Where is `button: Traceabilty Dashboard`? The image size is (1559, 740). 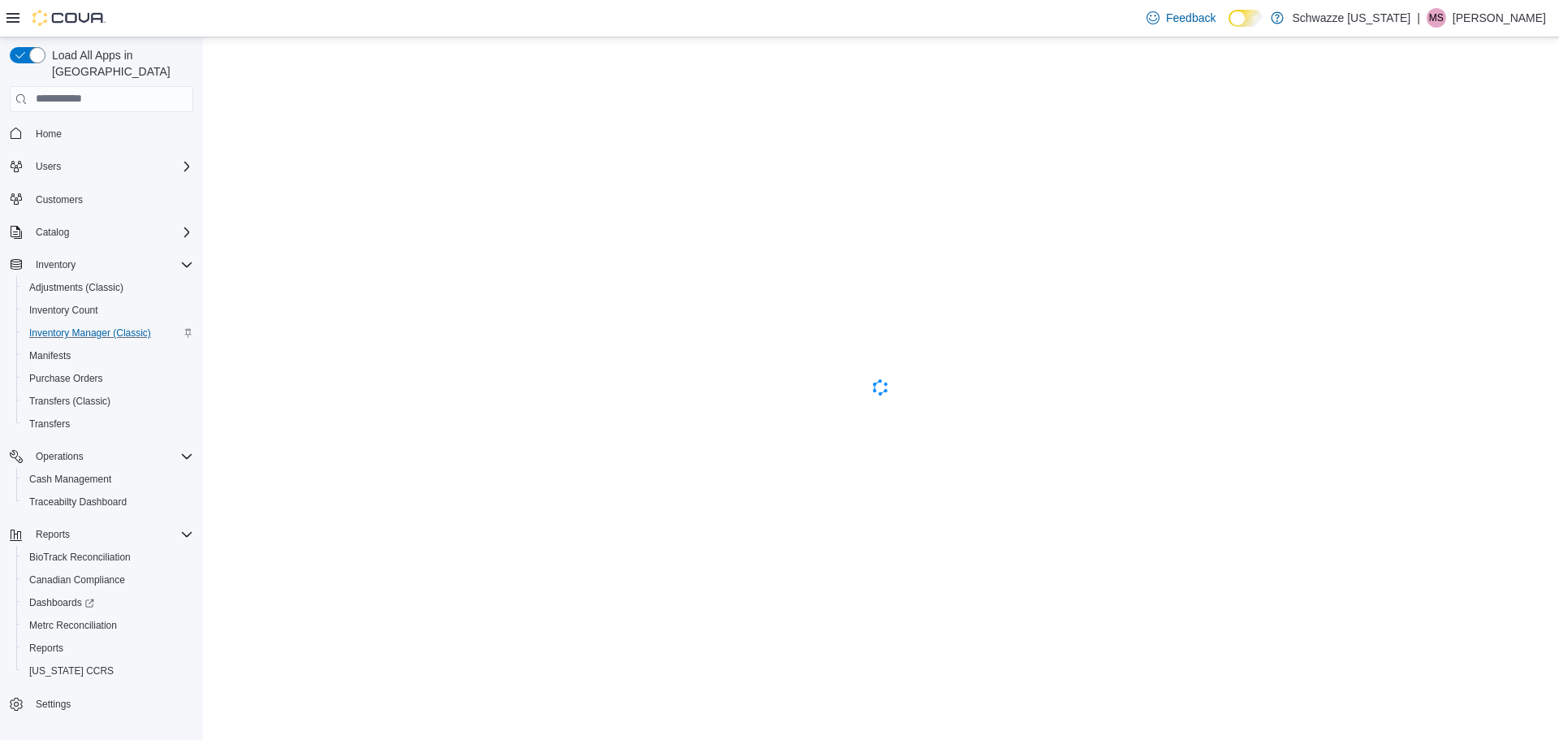
button: Traceabilty Dashboard is located at coordinates (108, 502).